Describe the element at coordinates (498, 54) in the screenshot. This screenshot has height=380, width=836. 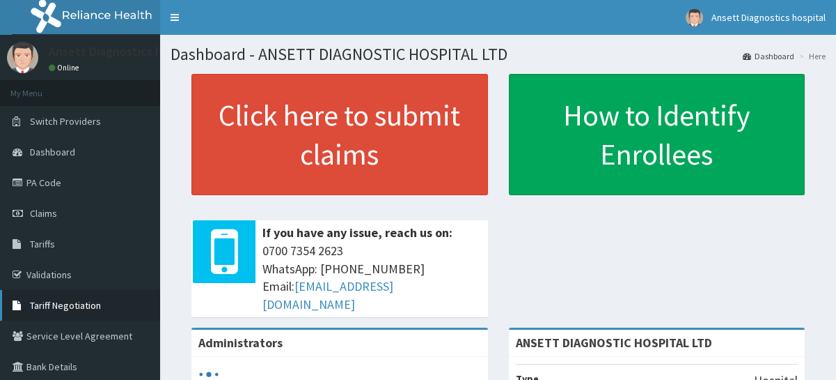
I see `h1: Dashboard - ANSETT DIAGNOSTIC HOSPITAL LTD` at that location.